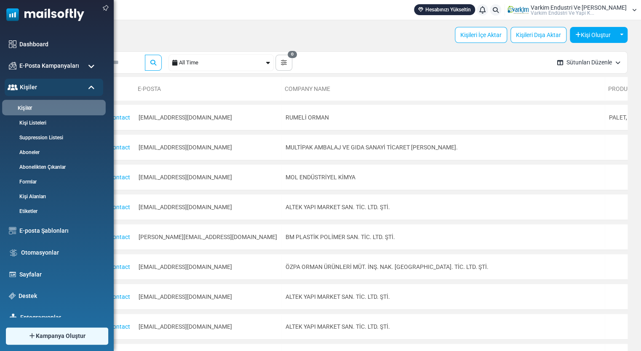 This screenshot has width=641, height=351. I want to click on a: Entegrasyonlar, so click(59, 317).